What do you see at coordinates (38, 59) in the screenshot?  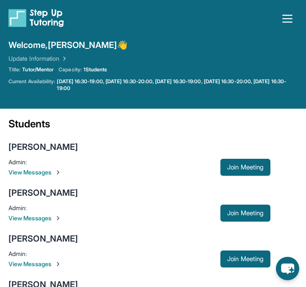 I see `a: Update Information` at bounding box center [38, 59].